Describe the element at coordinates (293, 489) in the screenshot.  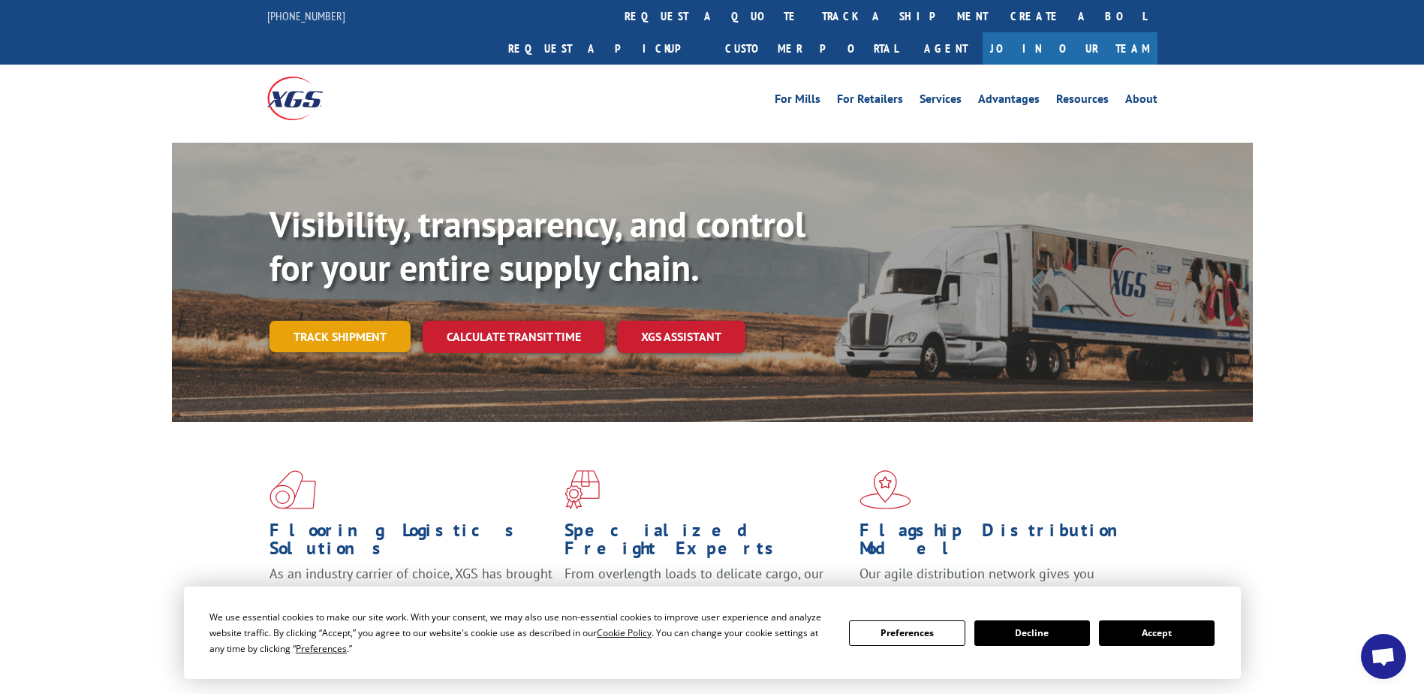
I see `img: xgs-icon-total-supply-chain-intelligence-red` at that location.